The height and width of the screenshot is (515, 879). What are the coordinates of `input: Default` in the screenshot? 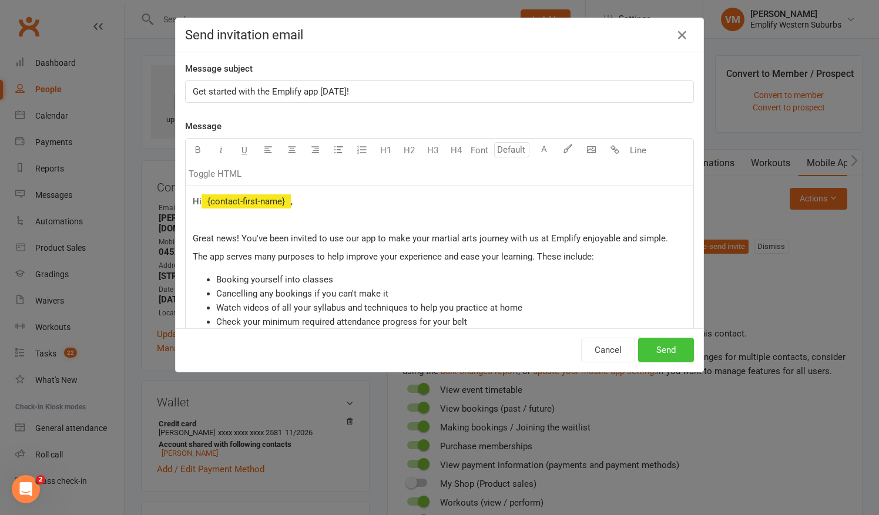 It's located at (512, 150).